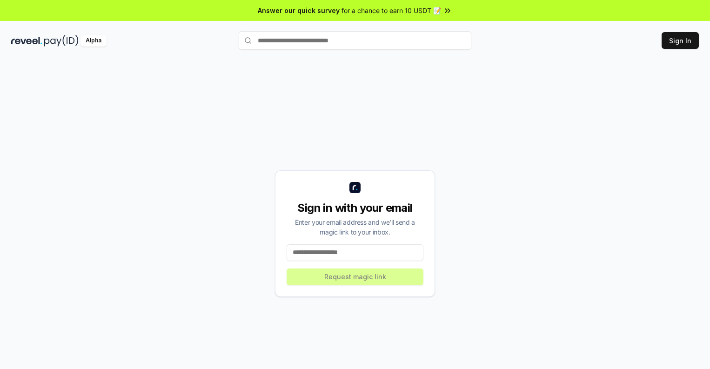 The height and width of the screenshot is (369, 710). Describe the element at coordinates (299, 10) in the screenshot. I see `span: Answer our quick survey` at that location.